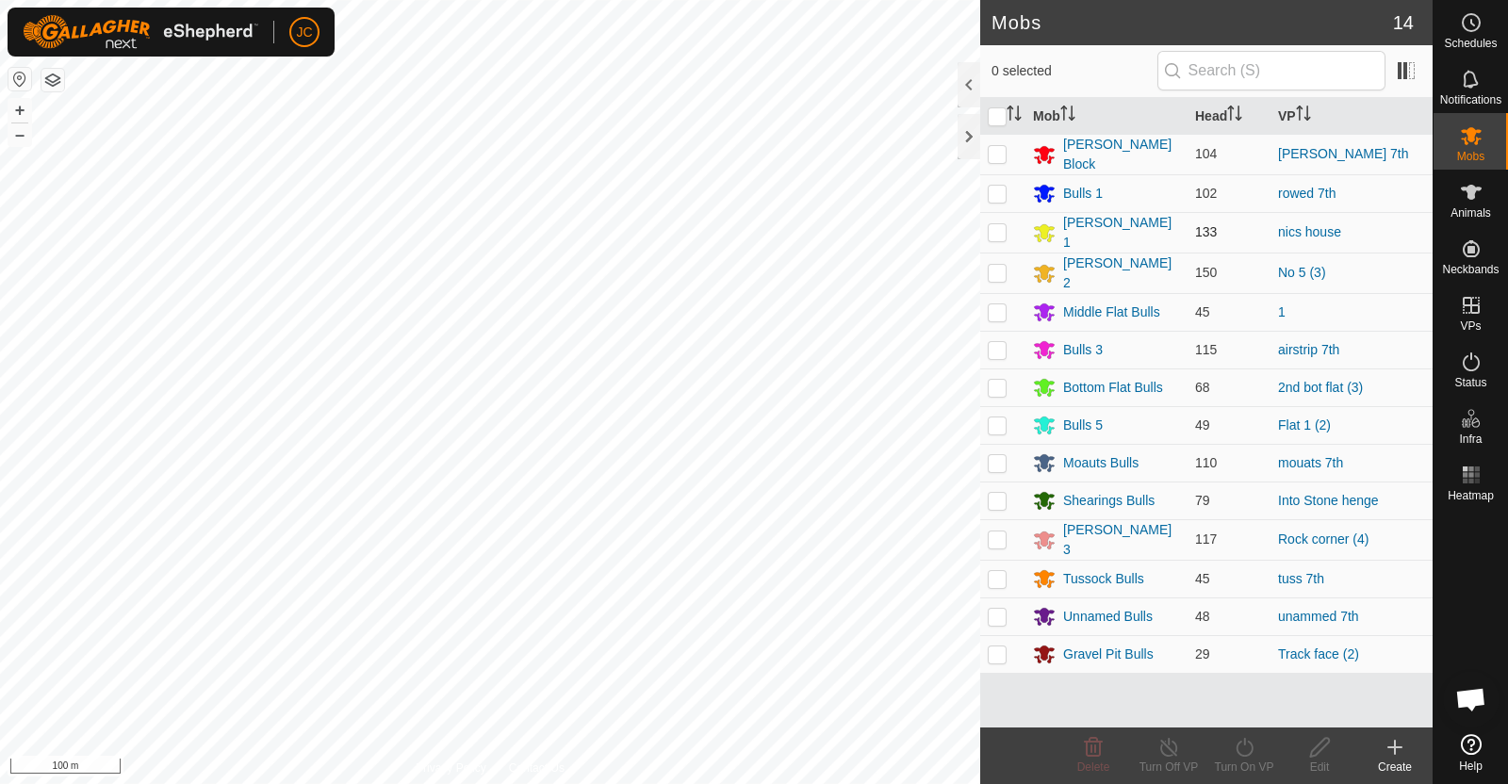 This screenshot has height=784, width=1508. Describe the element at coordinates (1108, 616) in the screenshot. I see `div: Unnamed Bulls` at that location.